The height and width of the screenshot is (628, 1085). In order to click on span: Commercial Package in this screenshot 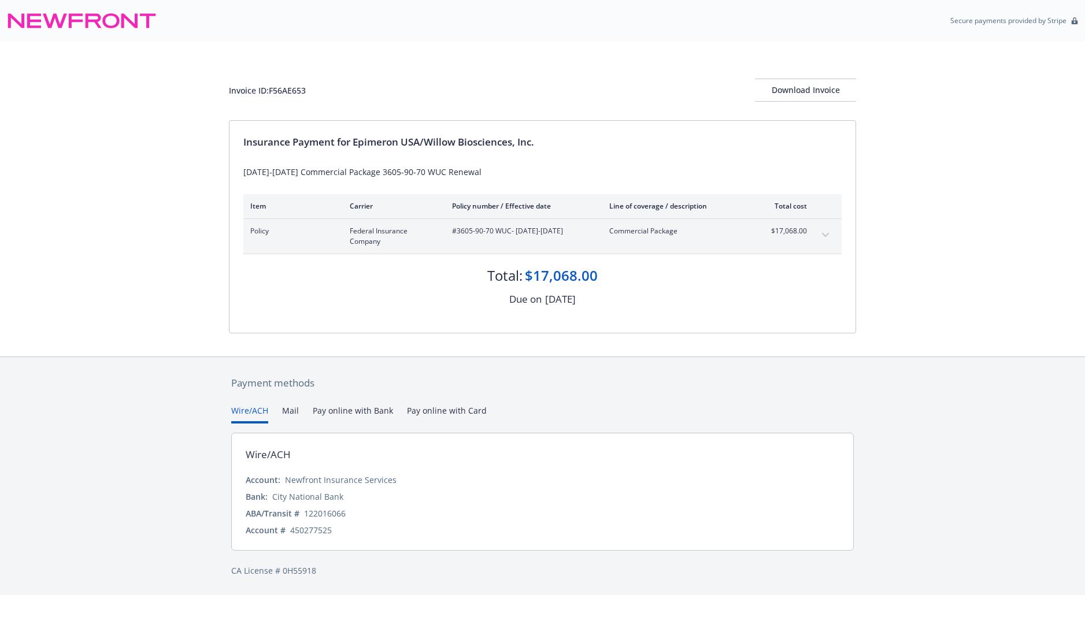, I will do `click(677, 231)`.